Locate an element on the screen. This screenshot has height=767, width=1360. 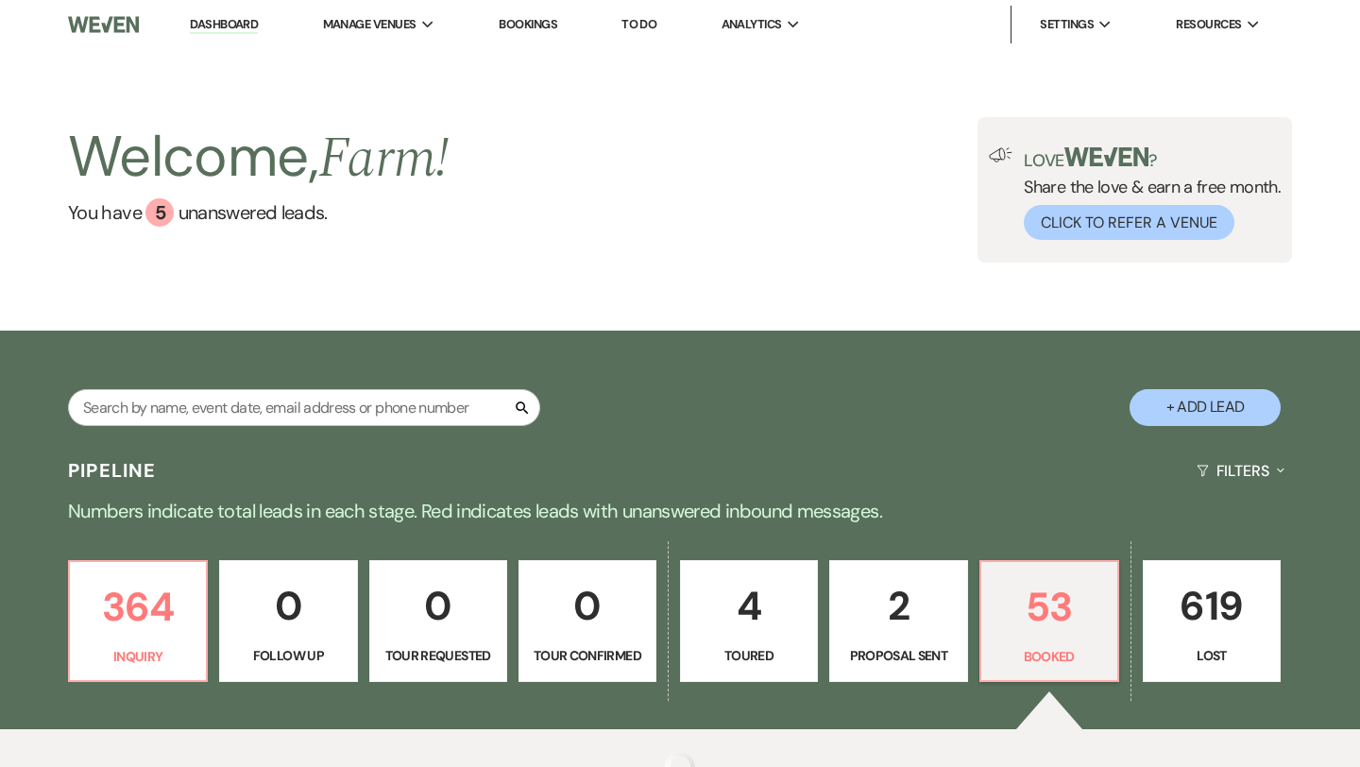
a: 0Follow Up is located at coordinates (288, 621).